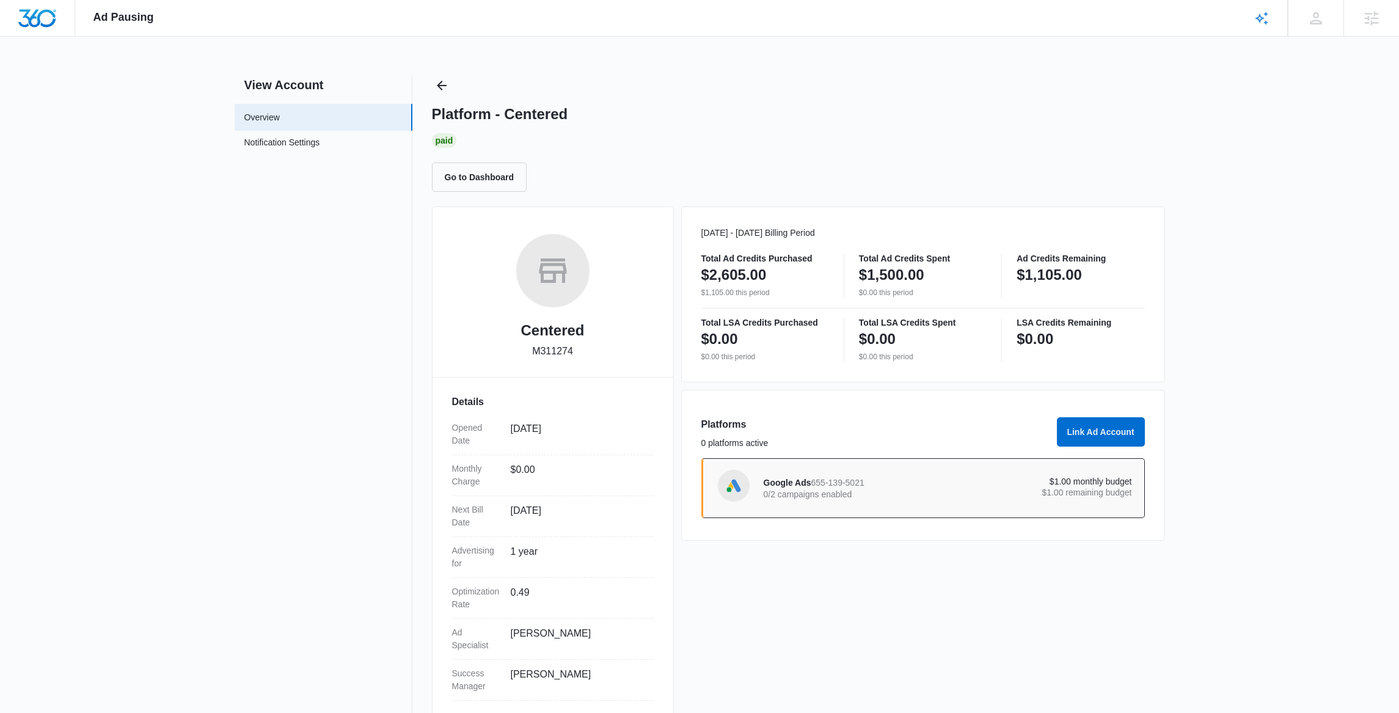 This screenshot has height=713, width=1399. I want to click on p: $2,605.00, so click(734, 275).